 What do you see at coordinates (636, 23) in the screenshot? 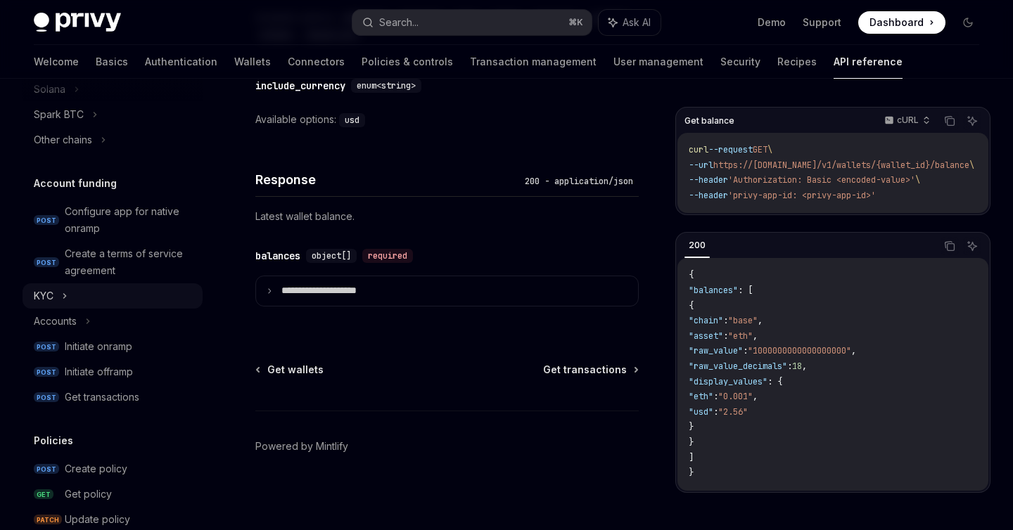
I see `span: Ask AI` at bounding box center [636, 23].